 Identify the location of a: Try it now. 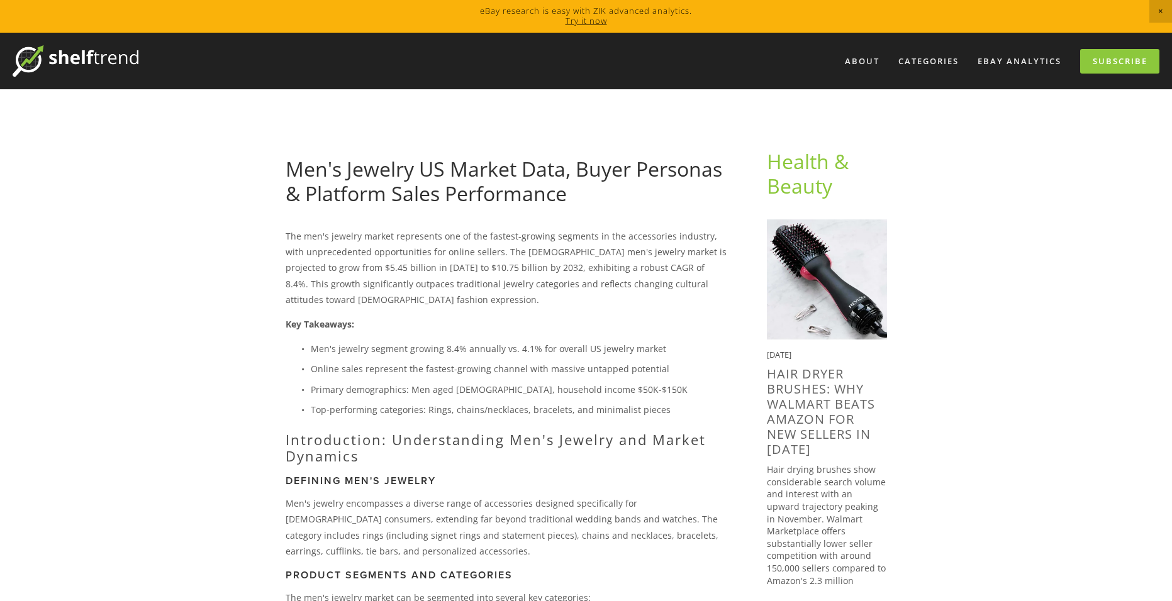
(586, 21).